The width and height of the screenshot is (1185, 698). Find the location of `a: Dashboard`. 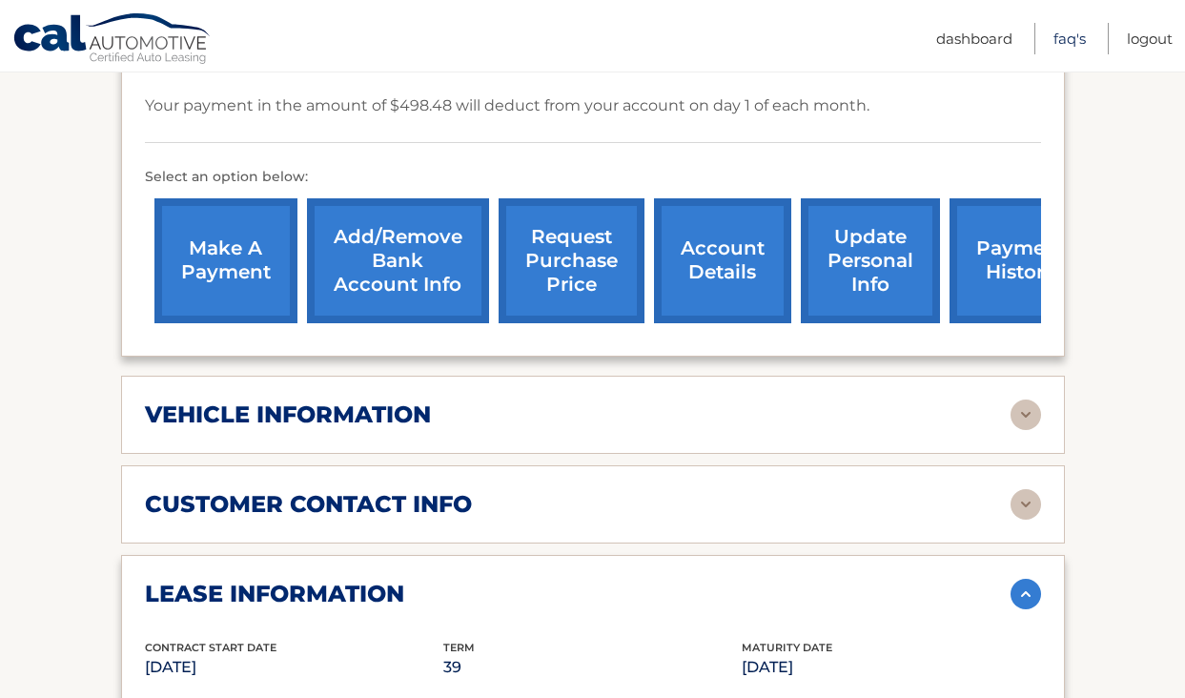

a: Dashboard is located at coordinates (974, 38).